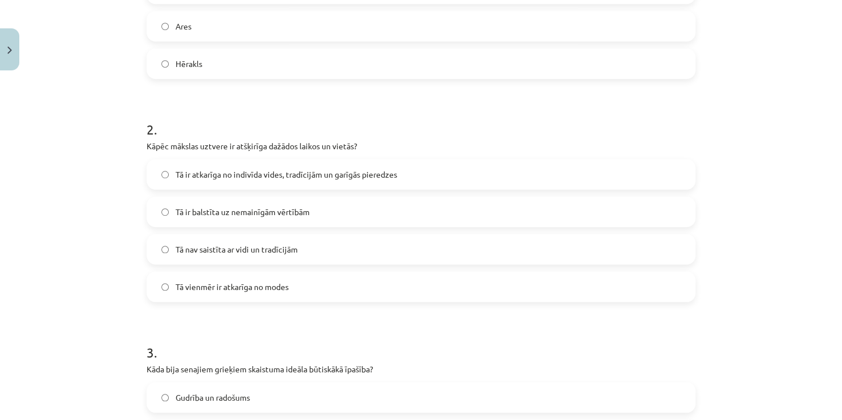  What do you see at coordinates (165, 398) in the screenshot?
I see `input: Gudrība un radošums` at bounding box center [165, 398].